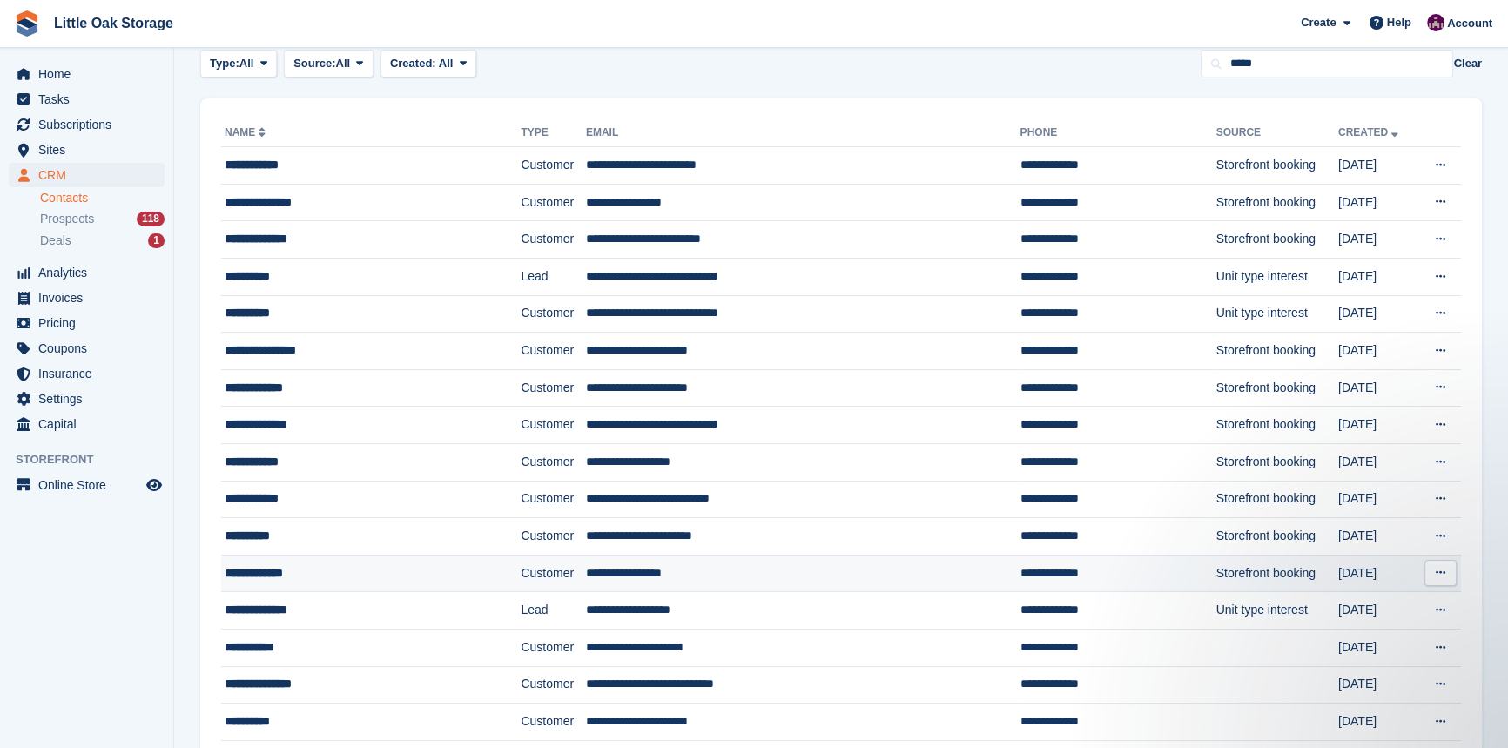  I want to click on a: Name, so click(246, 132).